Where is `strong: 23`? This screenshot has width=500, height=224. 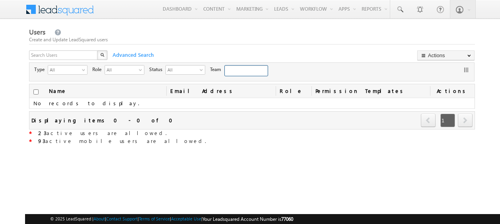 strong: 23 is located at coordinates (42, 133).